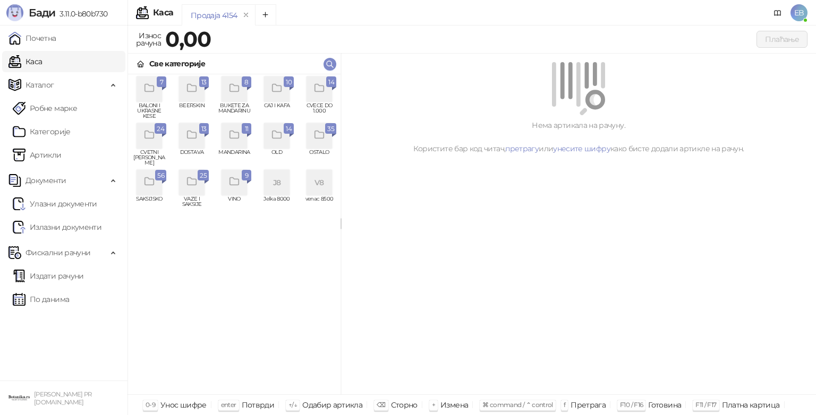 The height and width of the screenshot is (415, 816). What do you see at coordinates (246, 15) in the screenshot?
I see `button: remove` at bounding box center [246, 15].